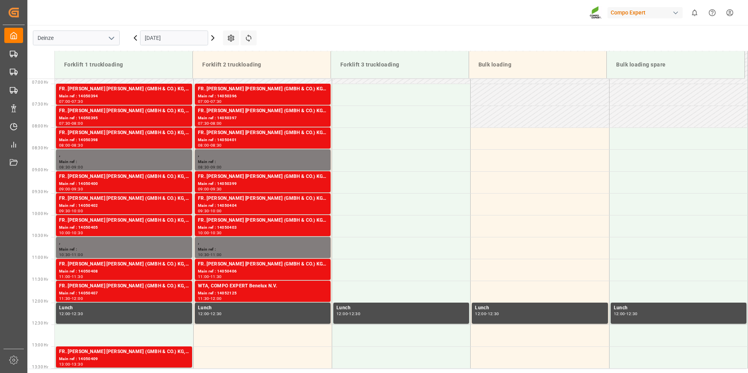  Describe the element at coordinates (40, 345) in the screenshot. I see `span: 13:00 Hr` at that location.